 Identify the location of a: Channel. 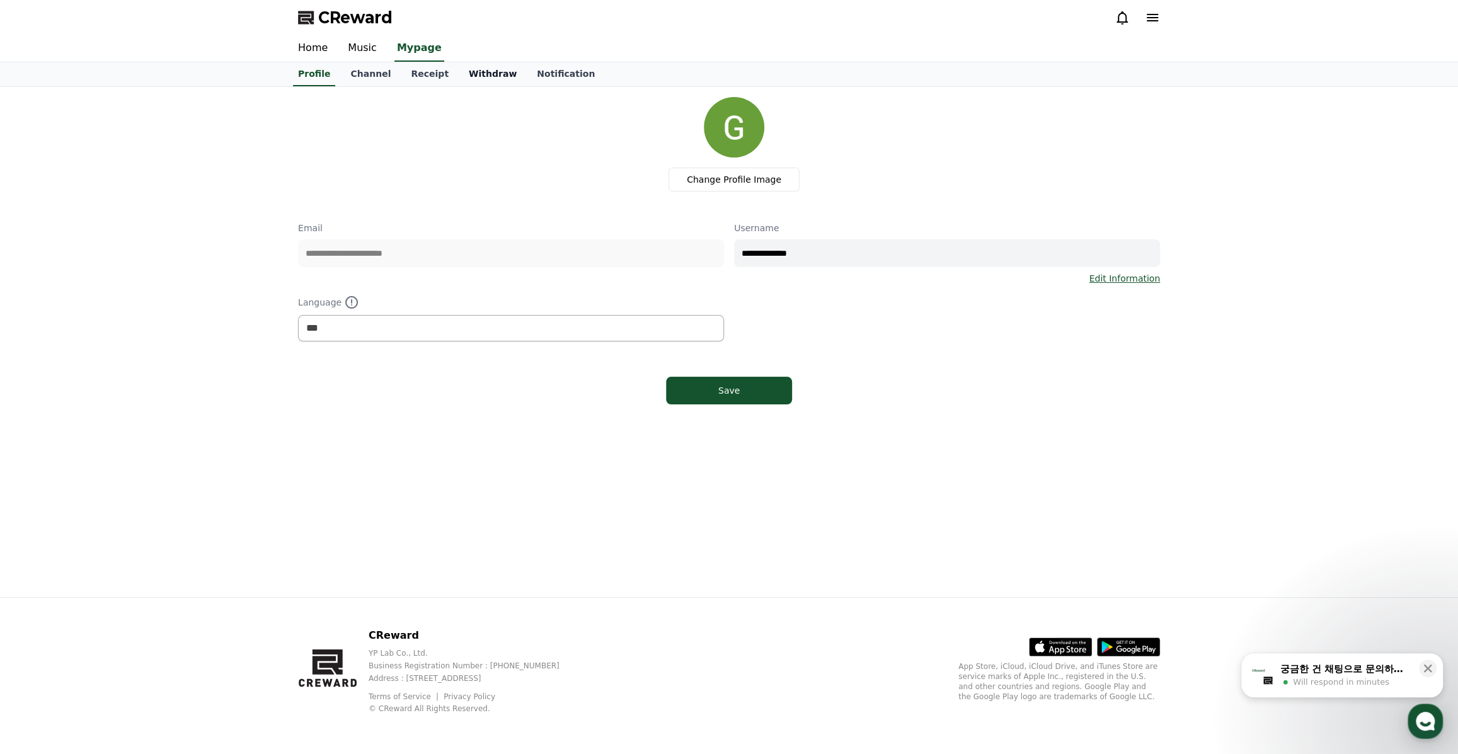
(371, 74).